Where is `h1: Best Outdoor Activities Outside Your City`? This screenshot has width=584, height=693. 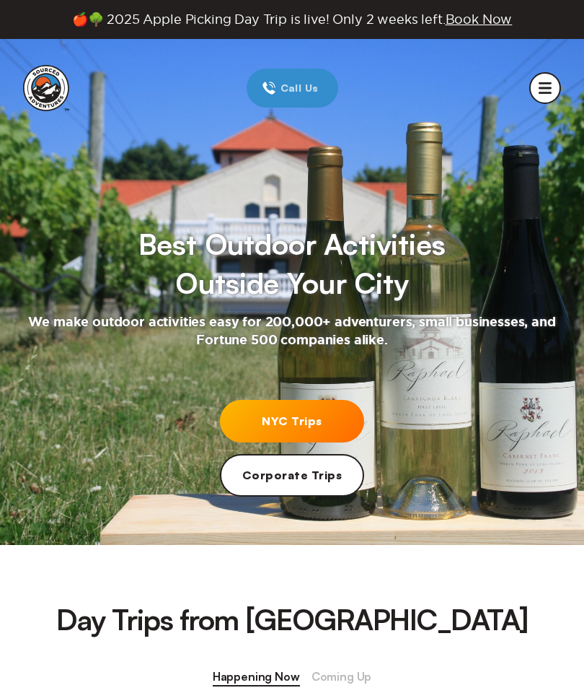
h1: Best Outdoor Activities Outside Your City is located at coordinates (291, 263).